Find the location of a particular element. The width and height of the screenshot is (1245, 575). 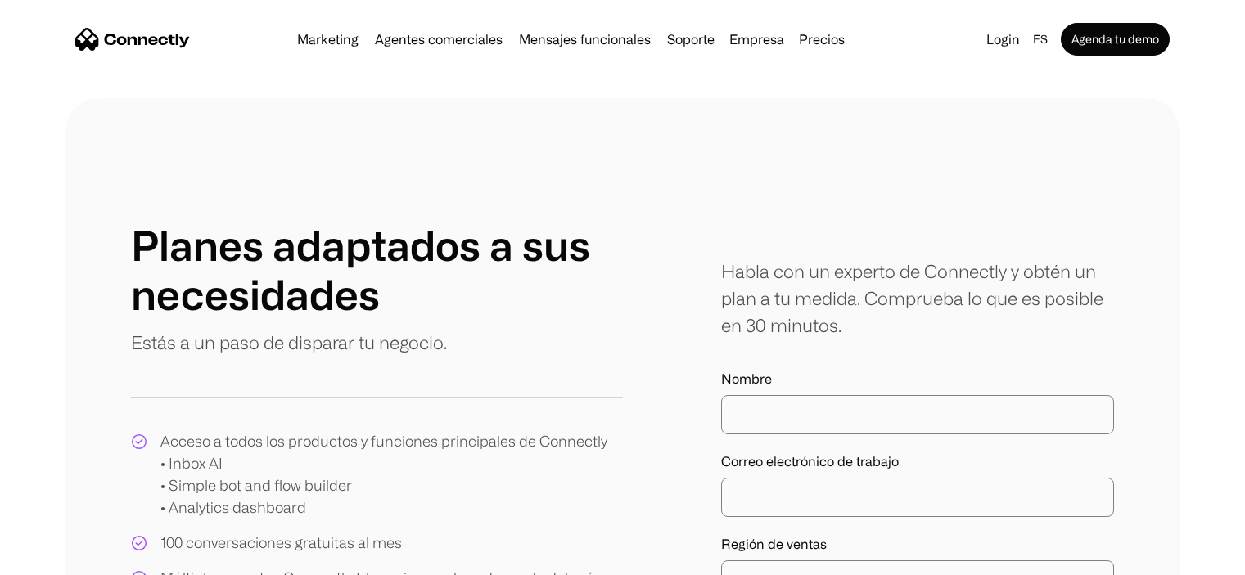

a: Marketing is located at coordinates (327, 39).